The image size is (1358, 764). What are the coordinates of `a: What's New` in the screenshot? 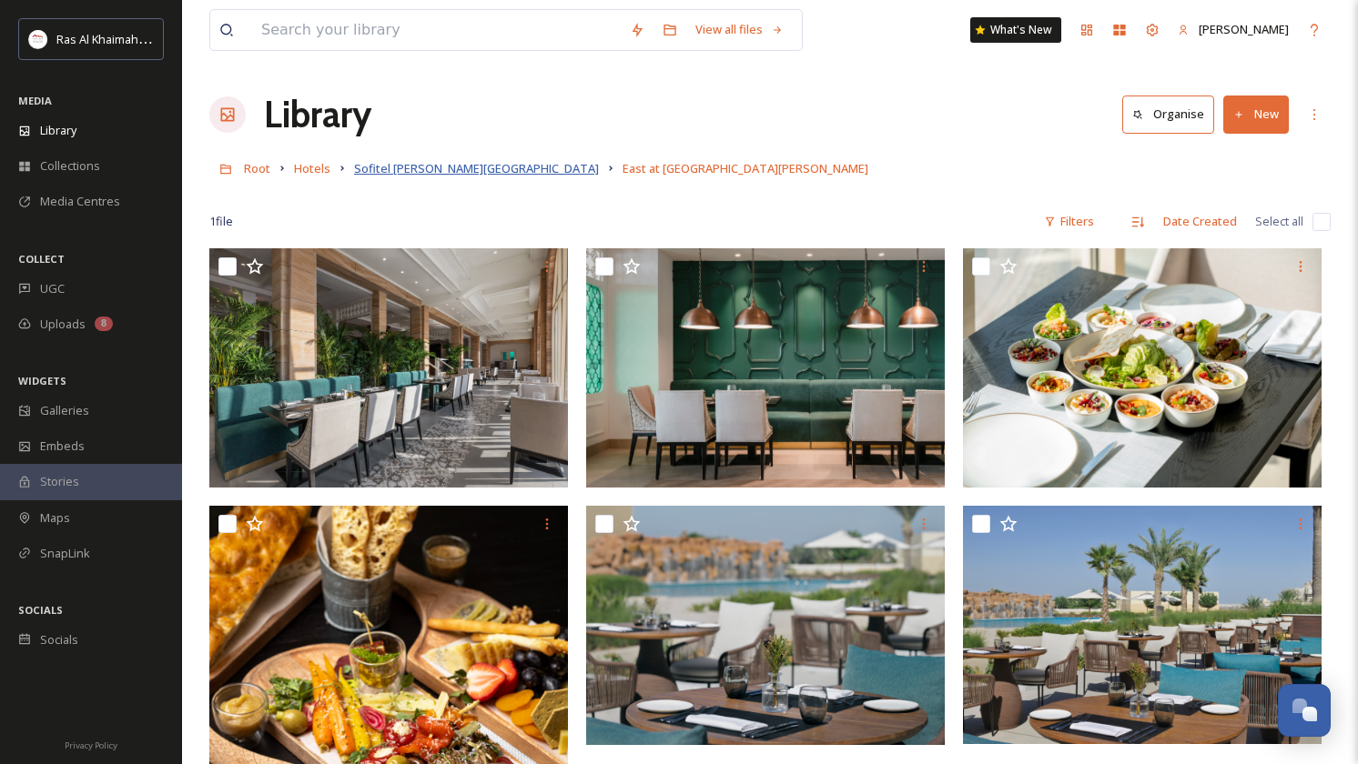 It's located at (1016, 30).